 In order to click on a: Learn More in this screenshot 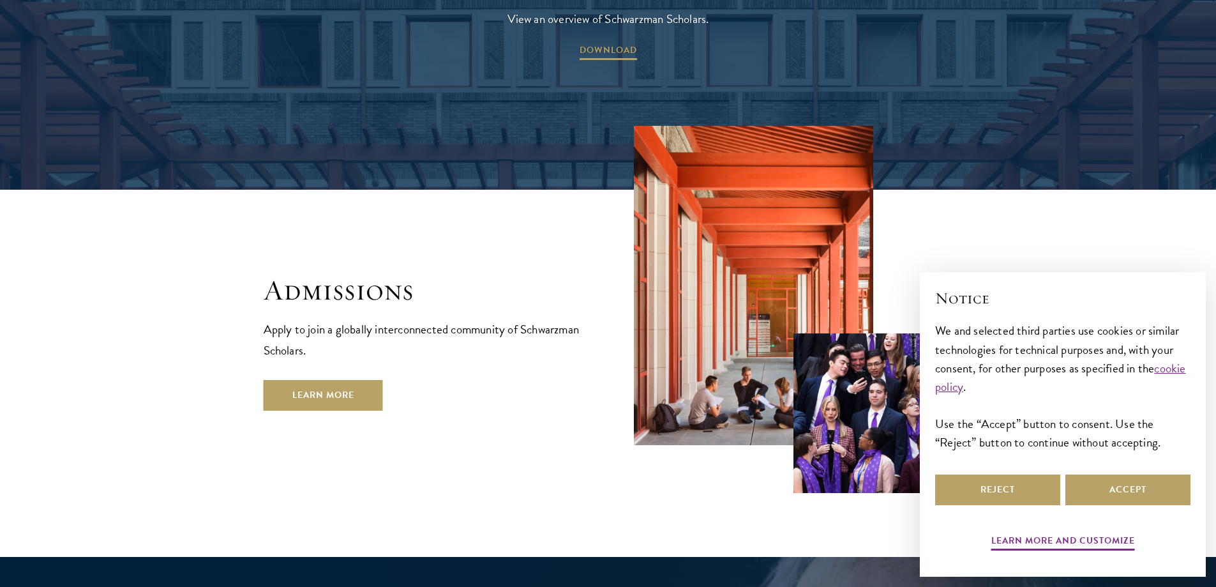, I will do `click(323, 395)`.